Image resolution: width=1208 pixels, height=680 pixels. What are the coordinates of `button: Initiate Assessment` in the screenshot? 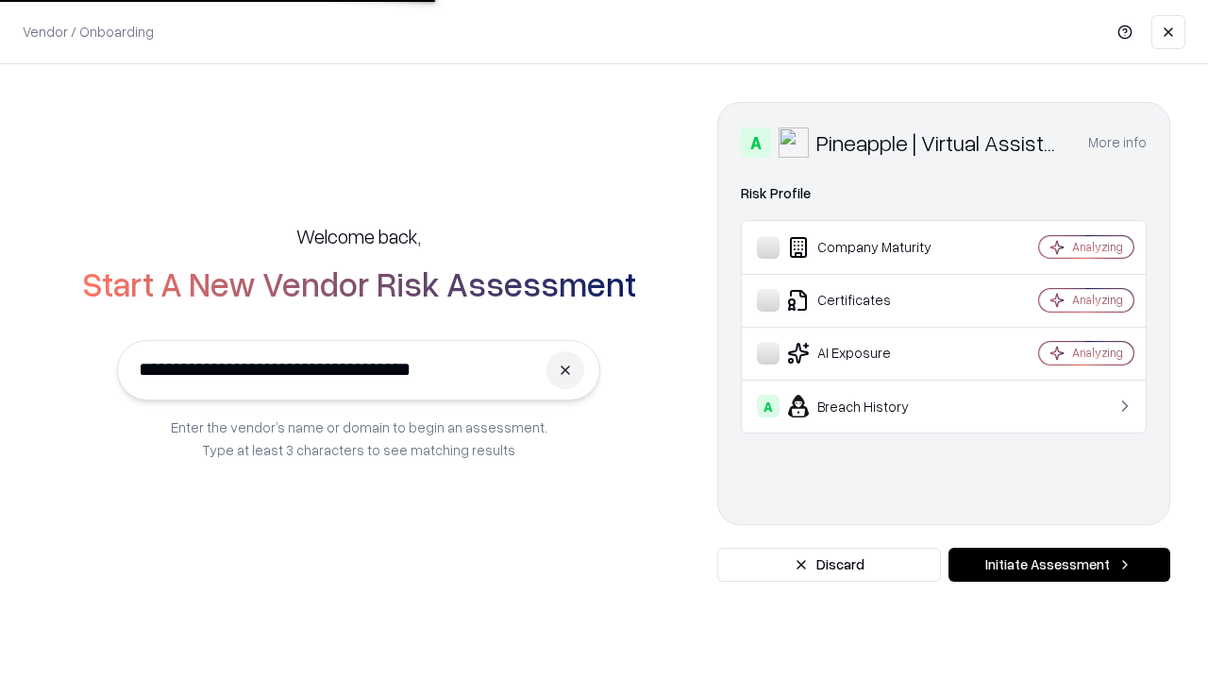 It's located at (1059, 564).